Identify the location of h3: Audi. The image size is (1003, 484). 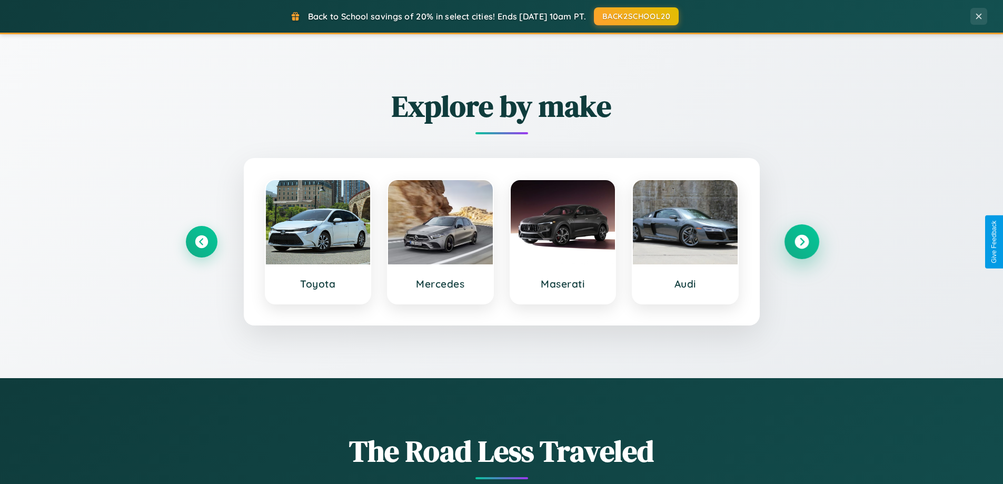
(685, 284).